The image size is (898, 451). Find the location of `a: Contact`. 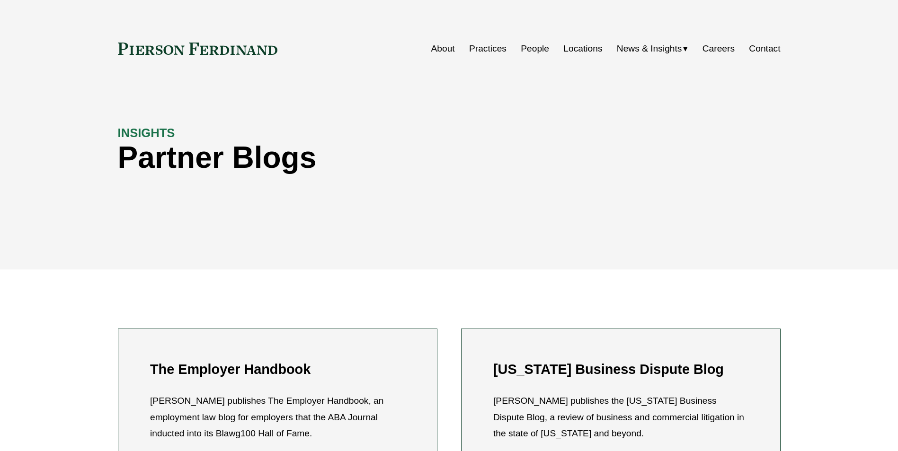

a: Contact is located at coordinates (764, 49).